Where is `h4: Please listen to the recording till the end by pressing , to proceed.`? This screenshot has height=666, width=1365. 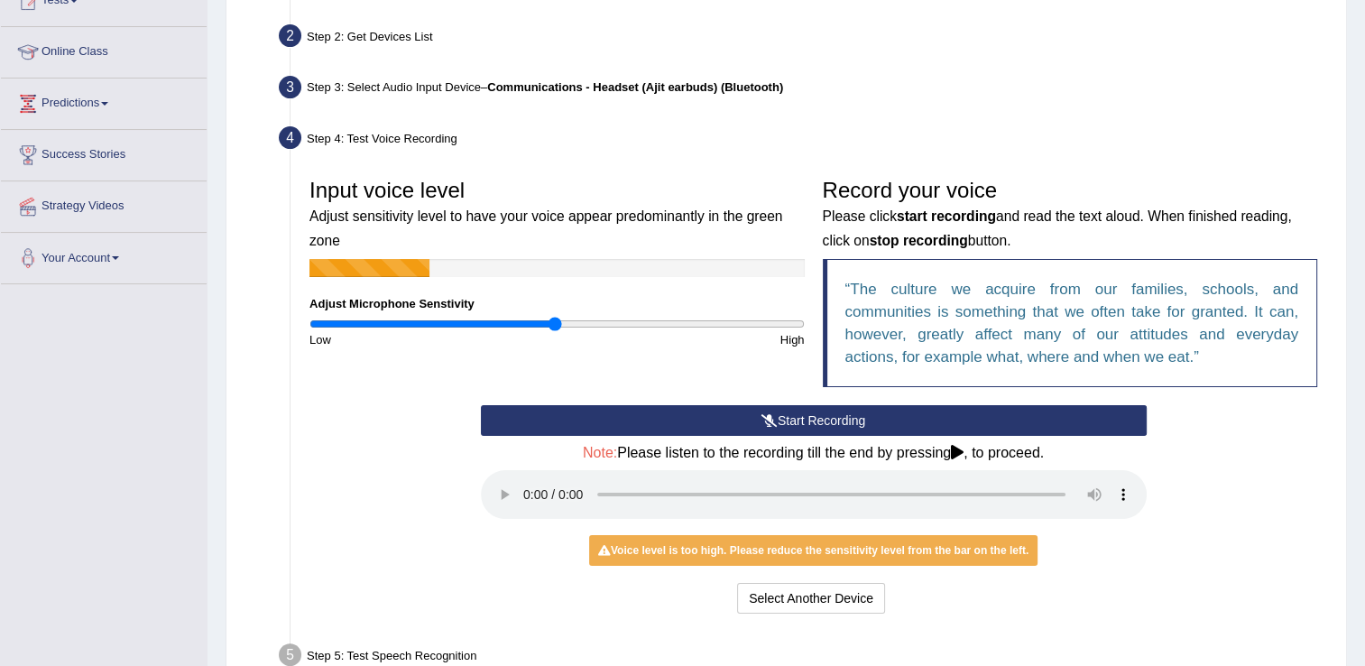 h4: Please listen to the recording till the end by pressing , to proceed. is located at coordinates (814, 453).